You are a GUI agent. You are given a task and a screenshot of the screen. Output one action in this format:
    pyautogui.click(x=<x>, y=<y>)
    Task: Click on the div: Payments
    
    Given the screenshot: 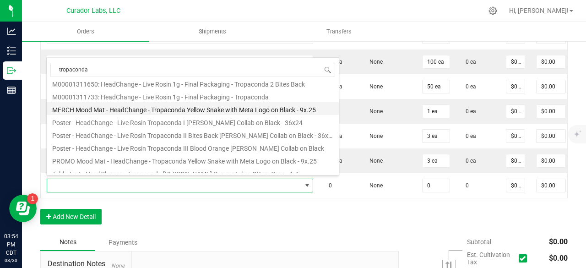 What is the action you would take?
    pyautogui.click(x=123, y=242)
    